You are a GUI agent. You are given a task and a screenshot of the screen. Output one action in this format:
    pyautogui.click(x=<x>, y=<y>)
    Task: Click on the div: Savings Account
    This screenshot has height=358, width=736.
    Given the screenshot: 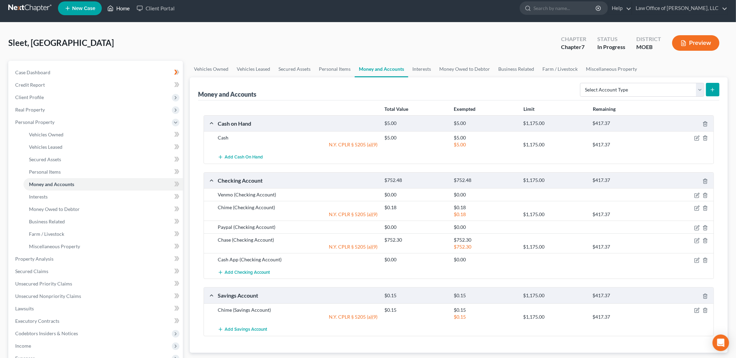 What is the action you would take?
    pyautogui.click(x=297, y=295)
    